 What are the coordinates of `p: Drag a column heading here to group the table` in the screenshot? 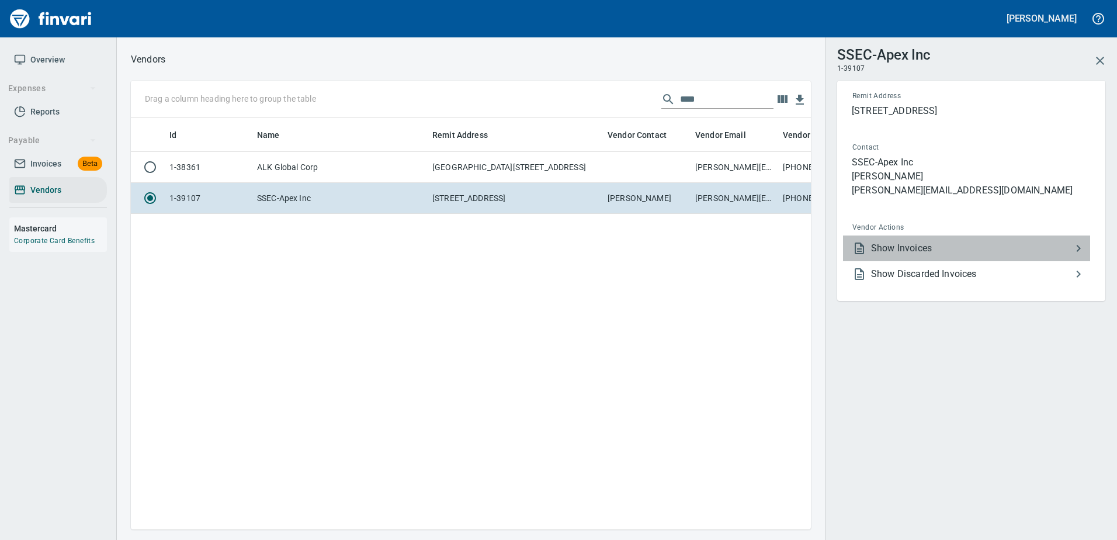 It's located at (230, 99).